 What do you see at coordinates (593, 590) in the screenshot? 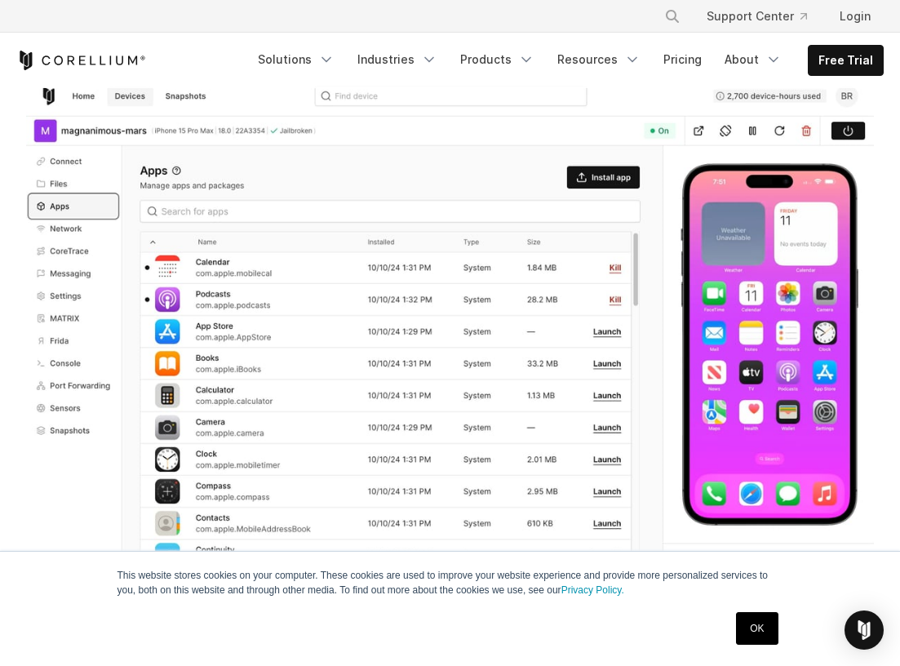
I see `a: Privacy Policy.` at bounding box center [593, 590].